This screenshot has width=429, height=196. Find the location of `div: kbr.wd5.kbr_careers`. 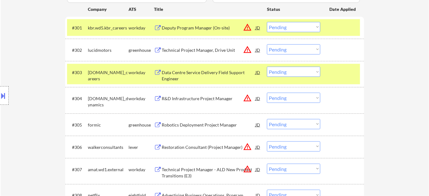

div: kbr.wd5.kbr_careers is located at coordinates (108, 28).